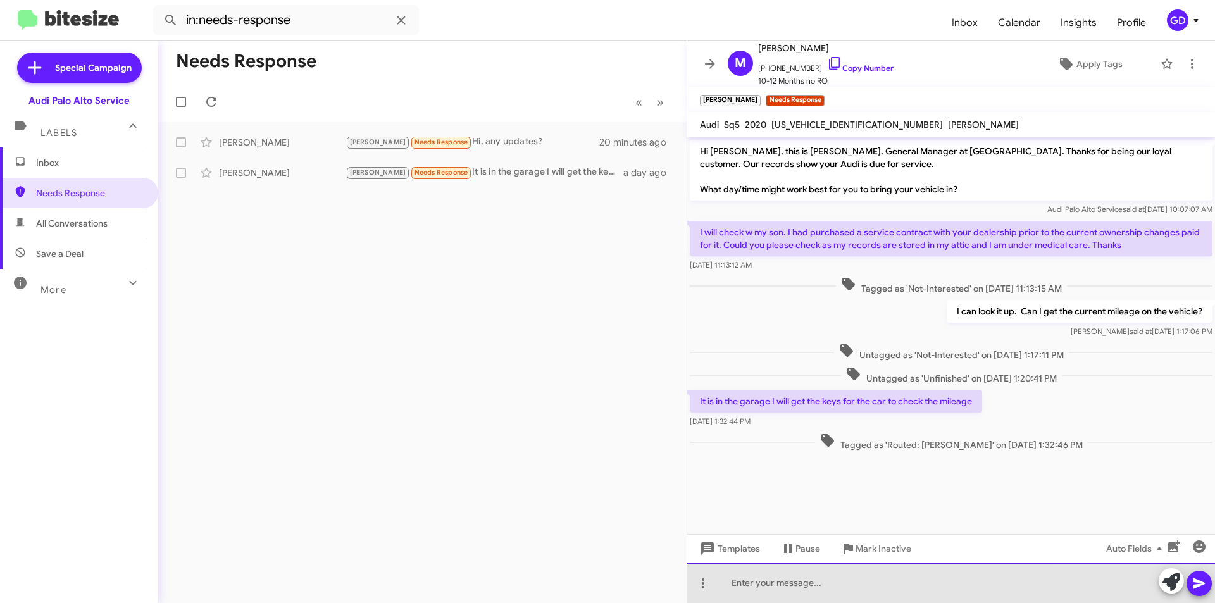 This screenshot has height=603, width=1215. Describe the element at coordinates (1137, 549) in the screenshot. I see `button: Auto Fields` at that location.